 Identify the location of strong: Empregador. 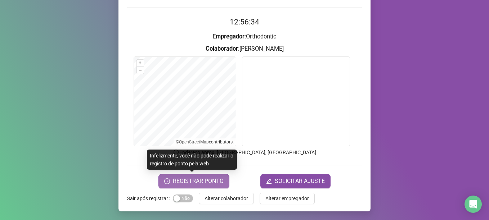
(228, 36).